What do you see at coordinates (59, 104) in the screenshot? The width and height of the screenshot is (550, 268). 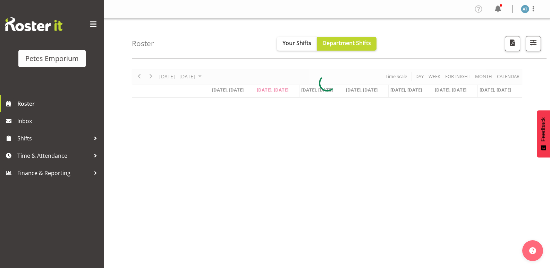 I see `span: Roster` at bounding box center [59, 104].